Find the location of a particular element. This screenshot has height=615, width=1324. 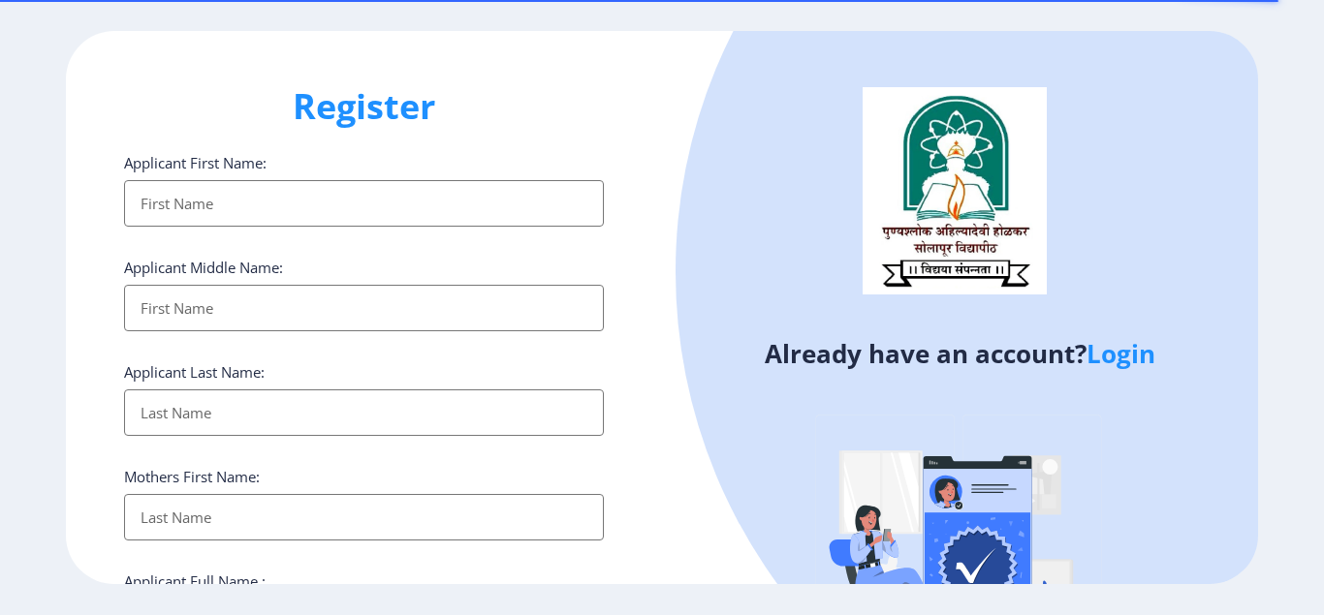

label: Applicant First Name: is located at coordinates (195, 163).